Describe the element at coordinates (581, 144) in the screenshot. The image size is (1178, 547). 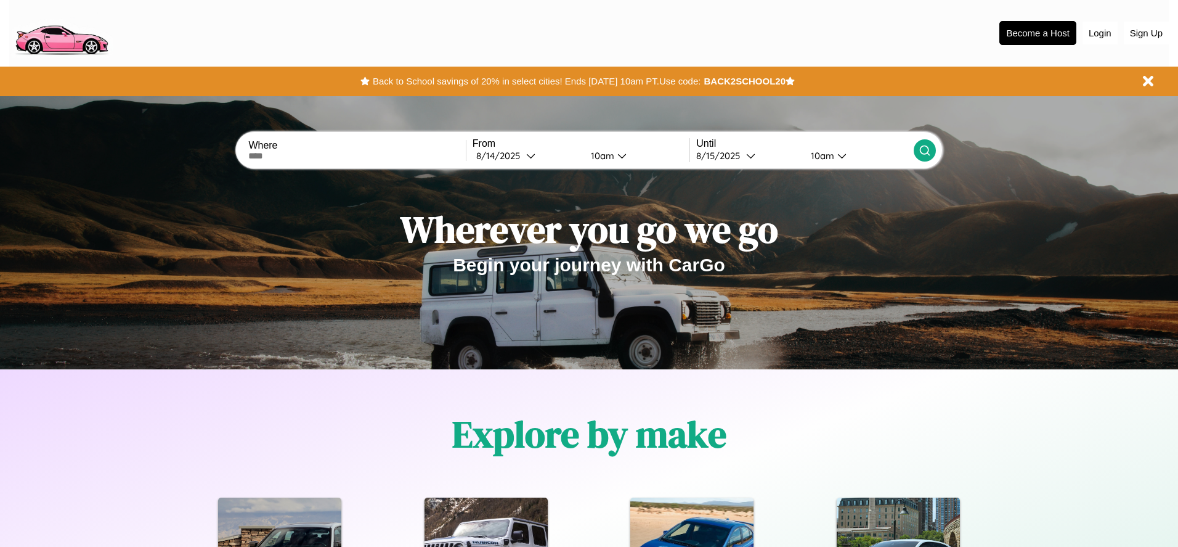
I see `label: From` at that location.